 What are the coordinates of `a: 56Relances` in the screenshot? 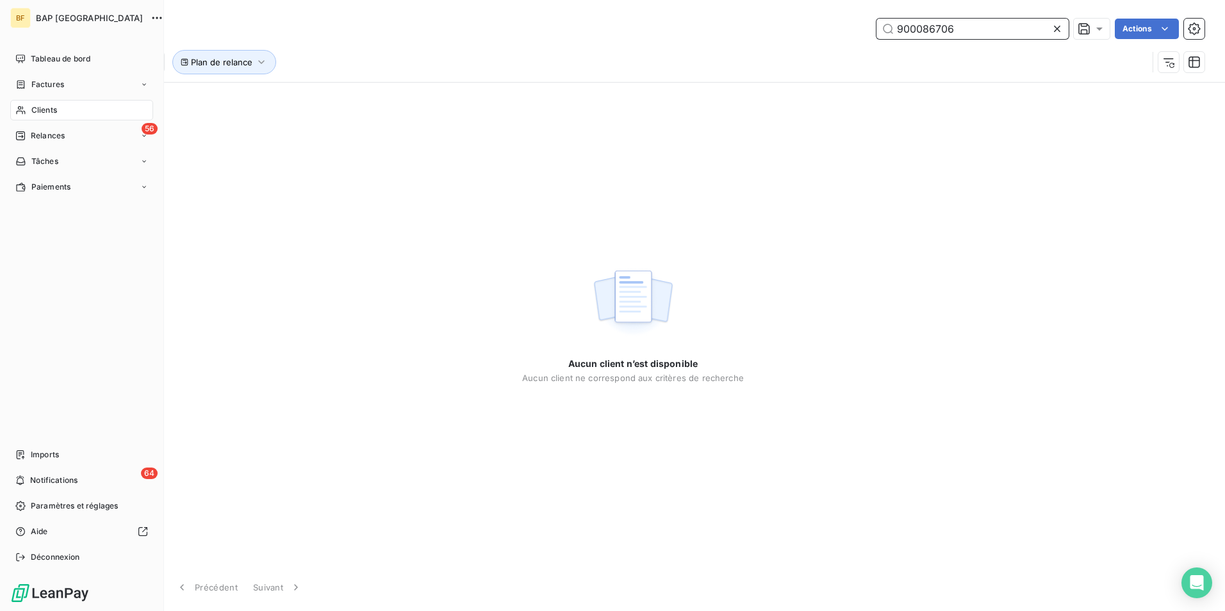 It's located at (81, 136).